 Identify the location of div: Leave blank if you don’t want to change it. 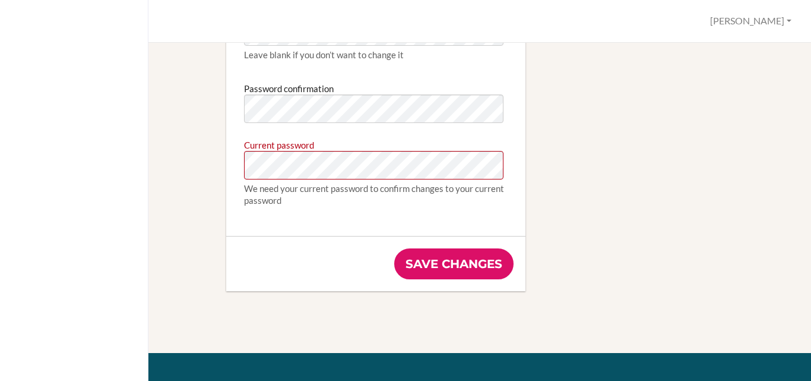
(376, 55).